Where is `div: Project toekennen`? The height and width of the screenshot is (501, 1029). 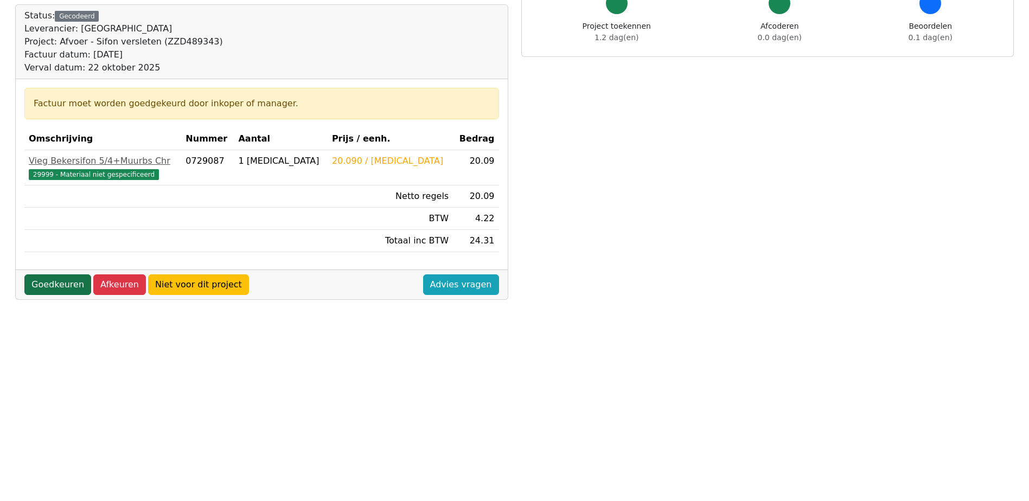 div: Project toekennen is located at coordinates (617, 32).